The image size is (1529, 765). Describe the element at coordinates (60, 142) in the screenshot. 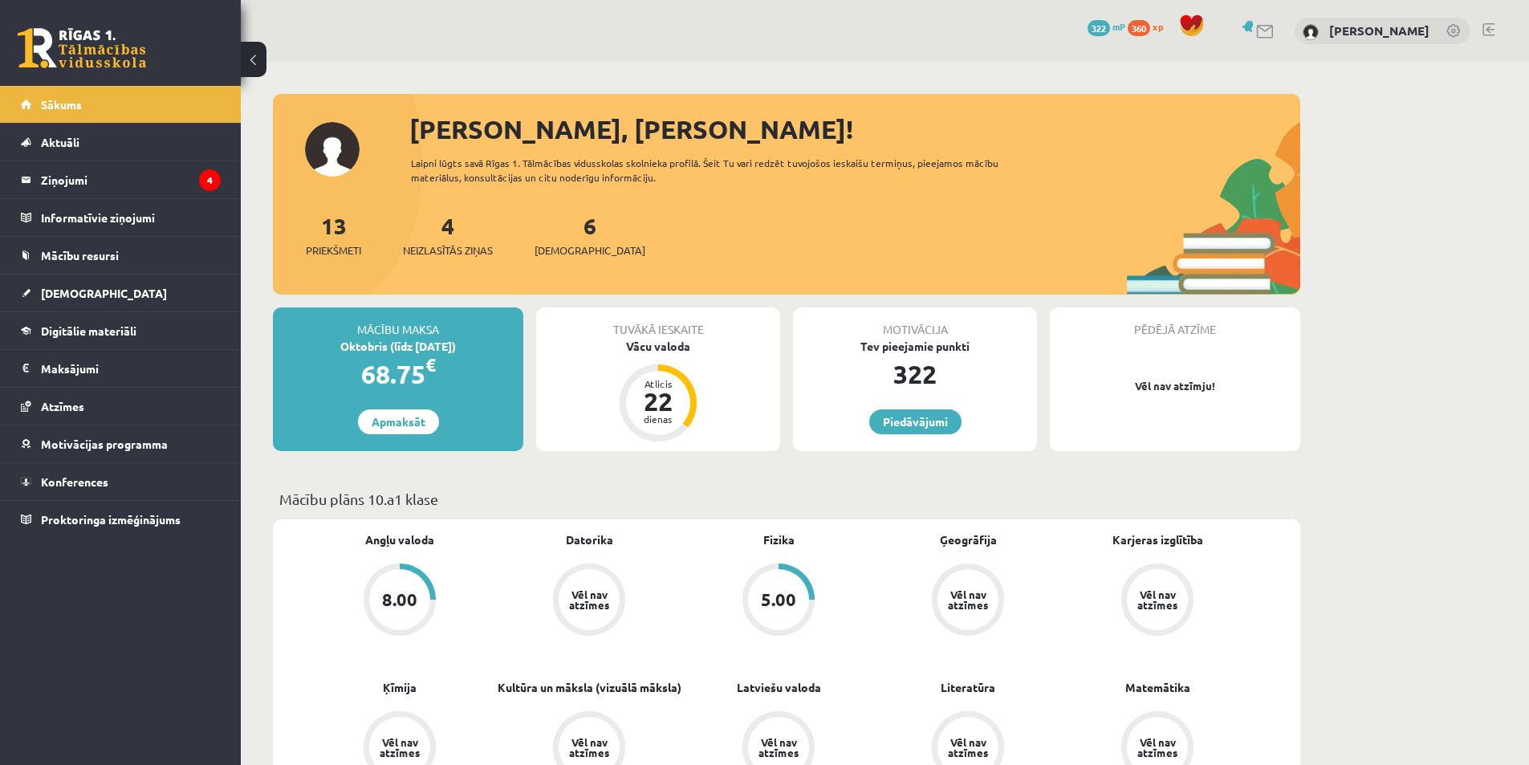

I see `span: Aktuāli` at that location.